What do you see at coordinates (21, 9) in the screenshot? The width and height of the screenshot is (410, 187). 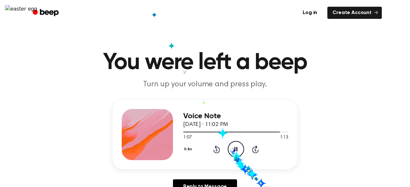 I see `img: easter egg` at bounding box center [21, 9].